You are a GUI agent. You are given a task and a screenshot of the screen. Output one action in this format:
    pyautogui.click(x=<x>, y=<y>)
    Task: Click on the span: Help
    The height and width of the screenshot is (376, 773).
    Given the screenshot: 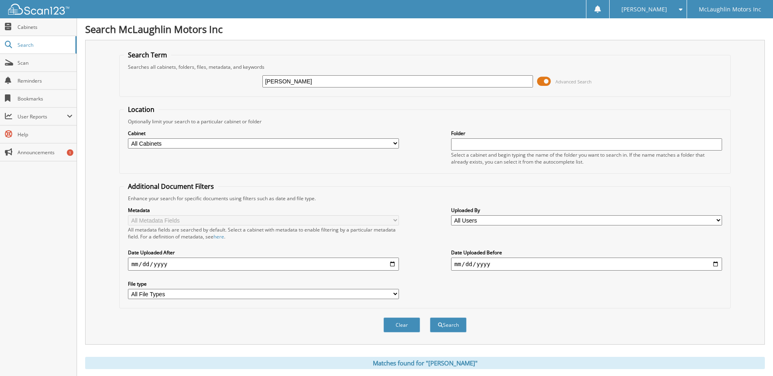 What is the action you would take?
    pyautogui.click(x=45, y=134)
    